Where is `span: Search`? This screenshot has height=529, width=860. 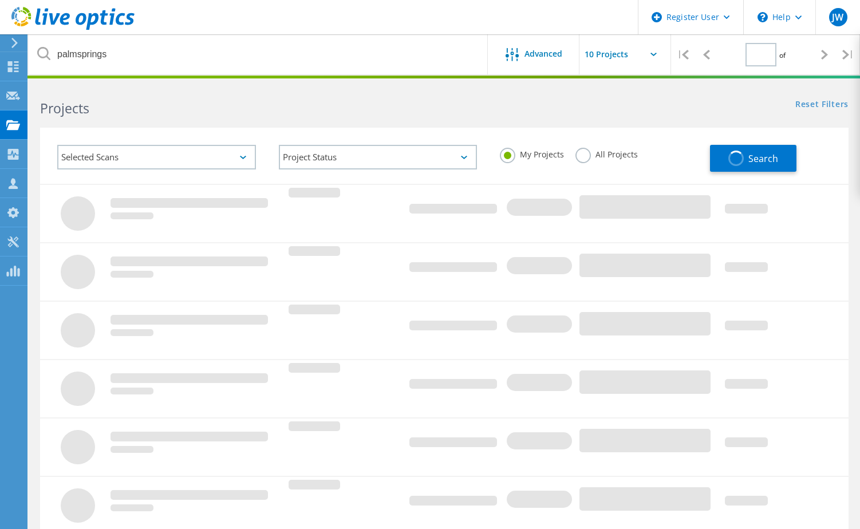
span: Search is located at coordinates (763, 159).